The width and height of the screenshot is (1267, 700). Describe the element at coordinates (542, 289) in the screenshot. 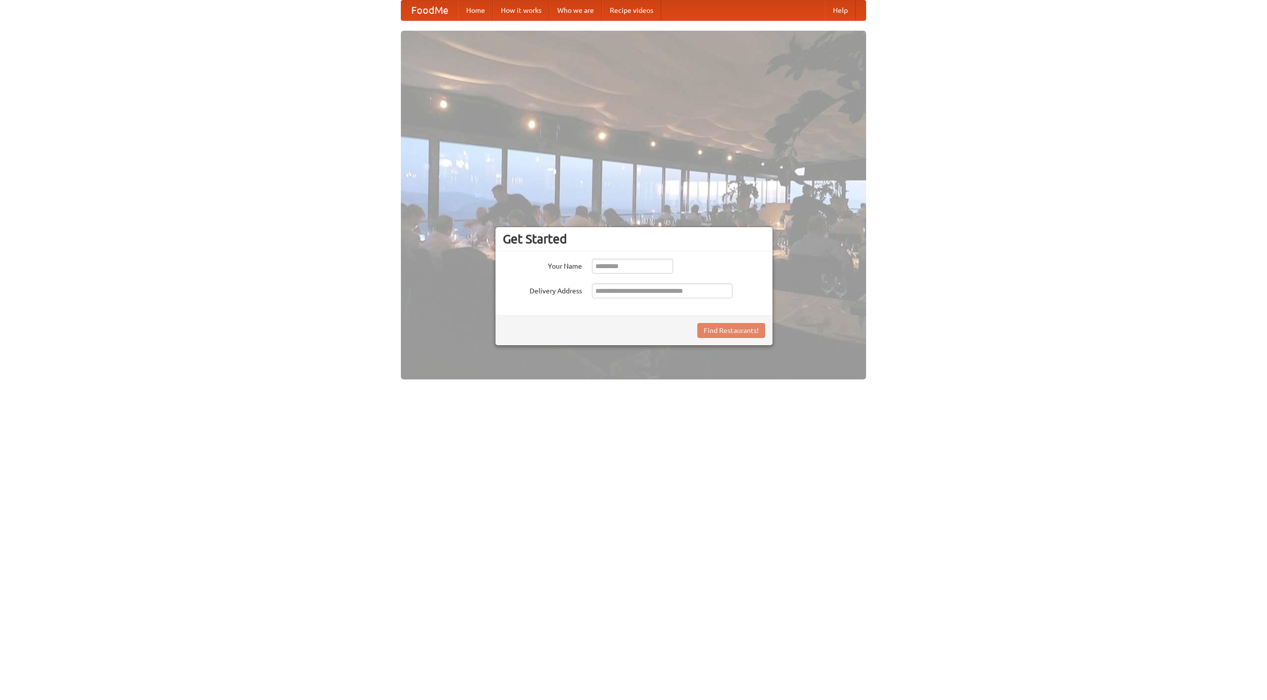

I see `label: Delivery Address` at that location.